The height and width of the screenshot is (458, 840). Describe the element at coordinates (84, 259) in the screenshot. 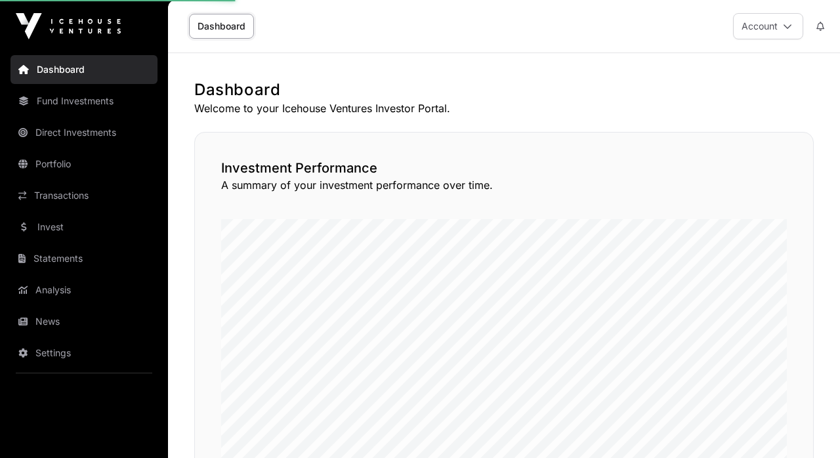

I see `a: Statements` at that location.